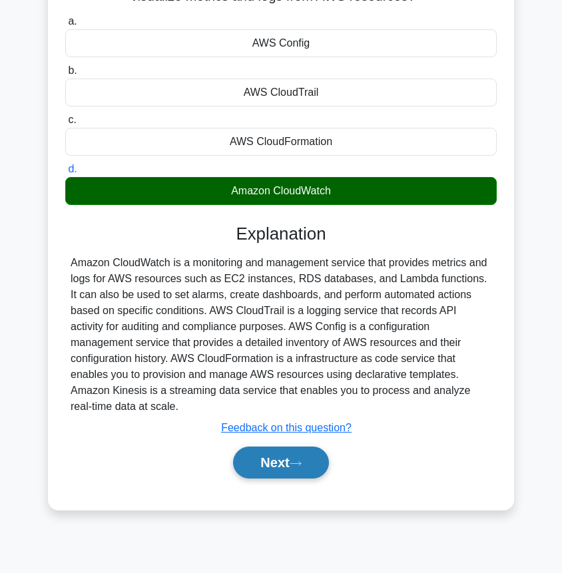 This screenshot has width=562, height=573. Describe the element at coordinates (281, 335) in the screenshot. I see `div: Amazon CloudWatch is a monitoring and management service that provides metrics and logs for AWS r...` at that location.